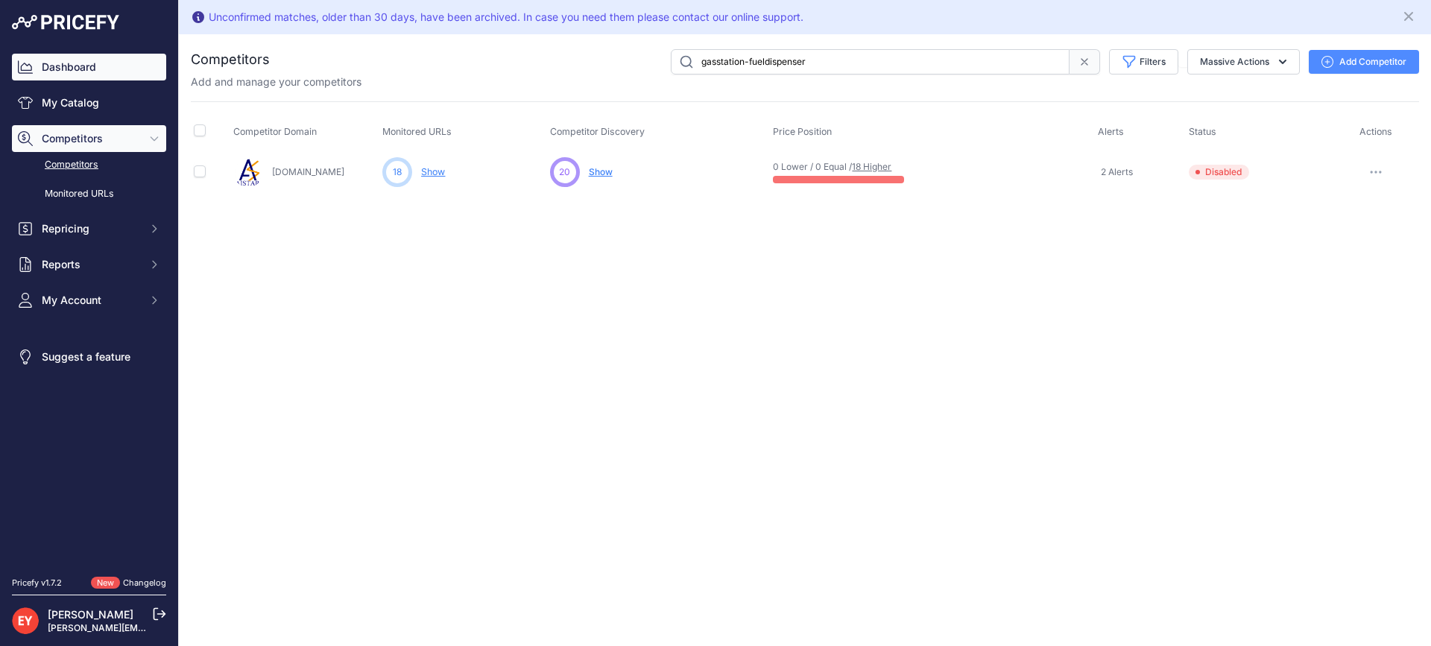  I want to click on a: My Catalog, so click(89, 103).